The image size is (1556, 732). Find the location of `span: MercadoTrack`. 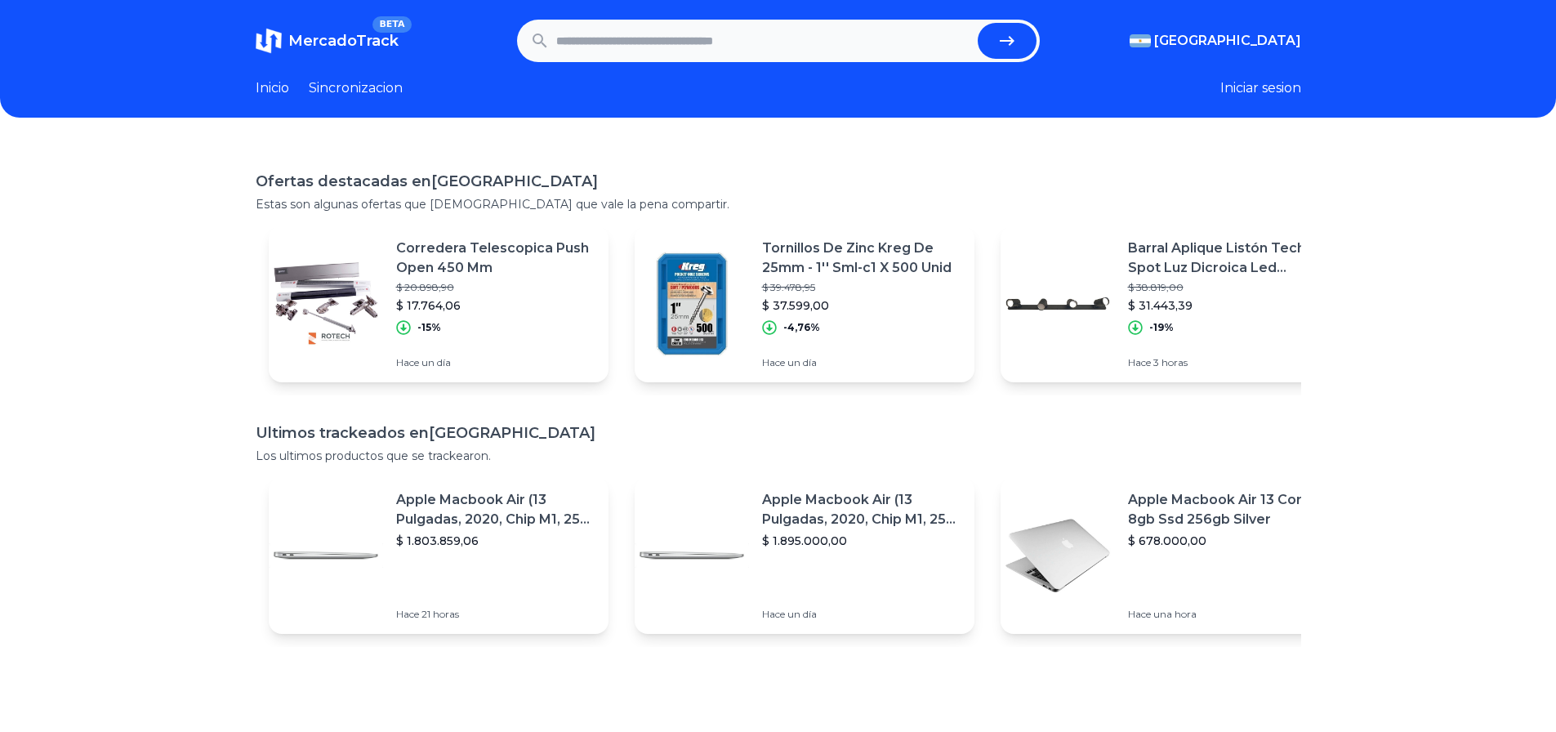

span: MercadoTrack is located at coordinates (343, 41).